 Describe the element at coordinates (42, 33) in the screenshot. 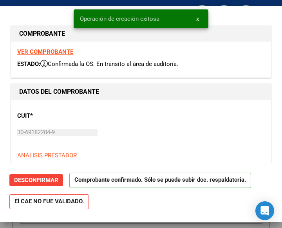

I see `strong: COMPROBANTE` at that location.